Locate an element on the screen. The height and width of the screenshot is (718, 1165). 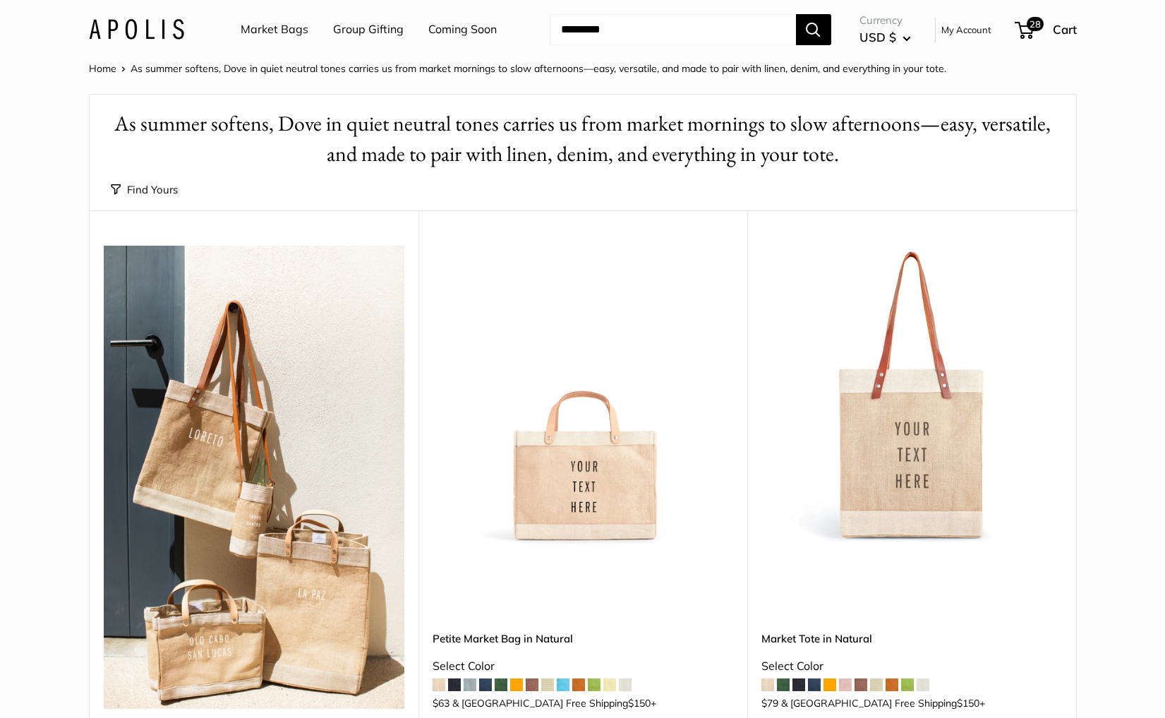
span: As summer softens, Dove in quiet neutral tones carries us from market mornings to slow afternoons... is located at coordinates (538, 68).